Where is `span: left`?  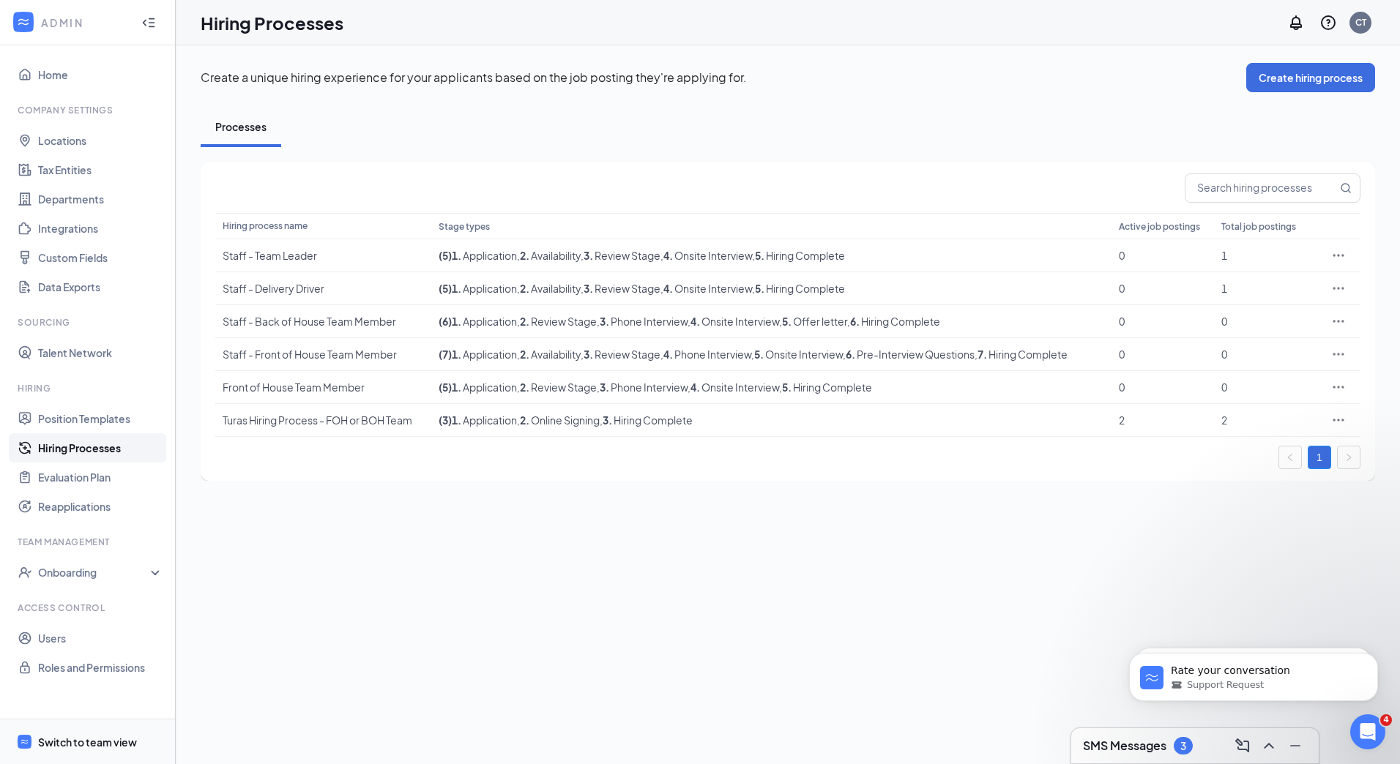 span: left is located at coordinates (1290, 458).